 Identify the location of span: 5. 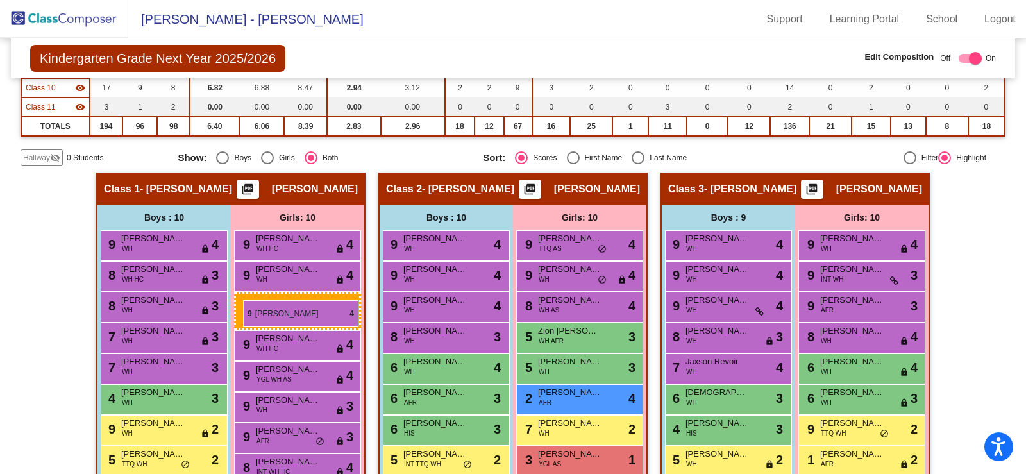
(527, 337).